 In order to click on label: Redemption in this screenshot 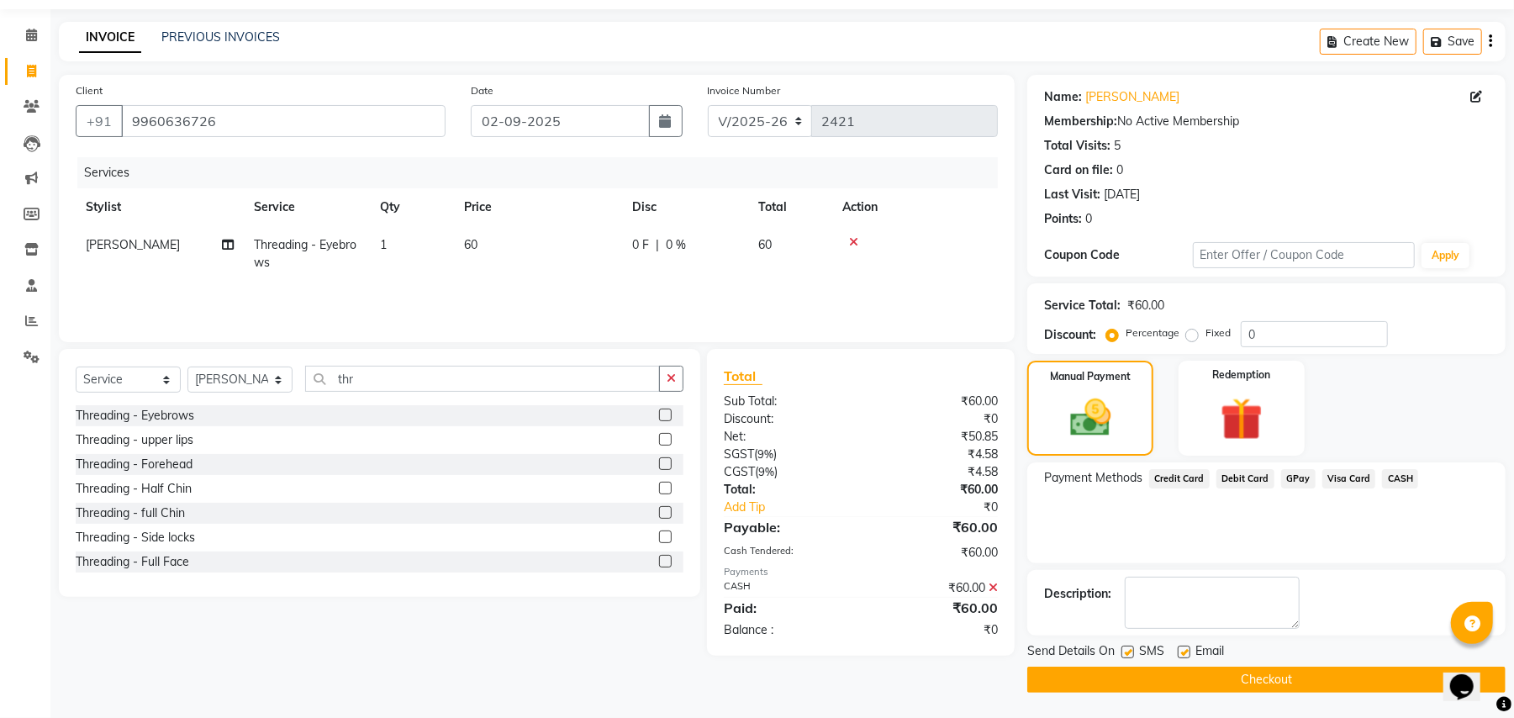, I will do `click(1241, 375)`.